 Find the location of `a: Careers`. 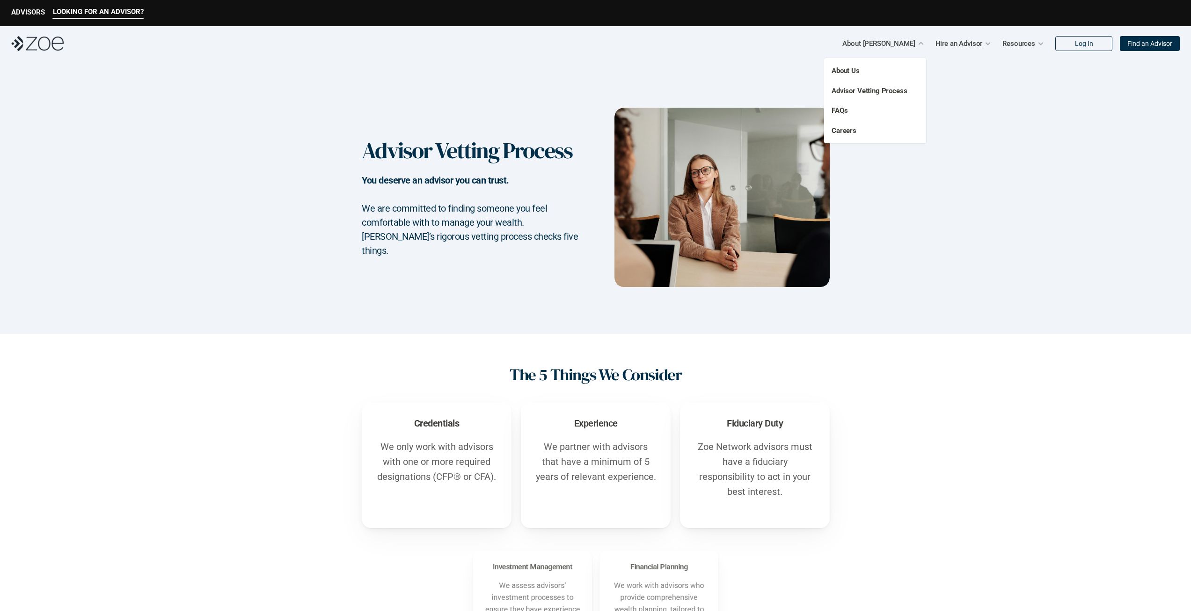

a: Careers is located at coordinates (844, 131).